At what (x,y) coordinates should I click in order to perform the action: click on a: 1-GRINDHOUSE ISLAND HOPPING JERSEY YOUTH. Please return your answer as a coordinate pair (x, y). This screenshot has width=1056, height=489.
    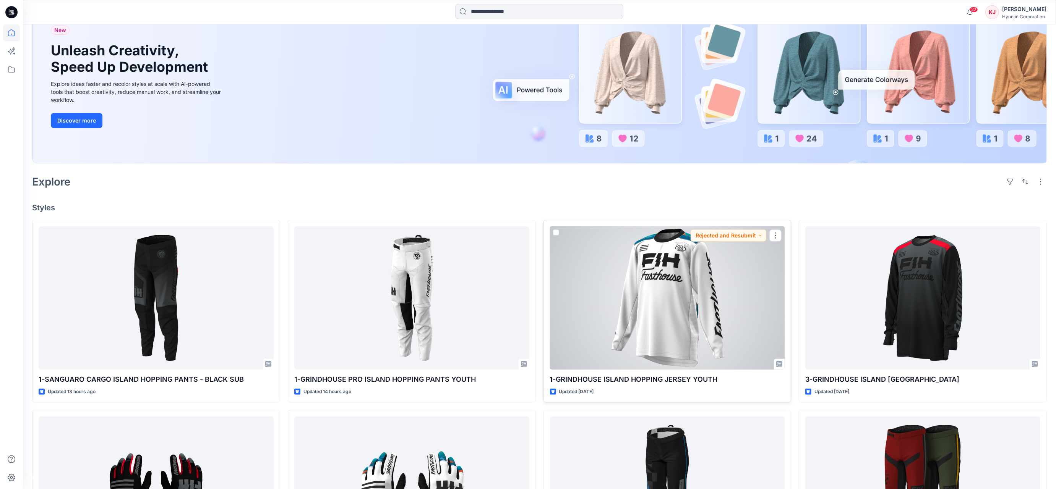
    Looking at the image, I should click on (667, 298).